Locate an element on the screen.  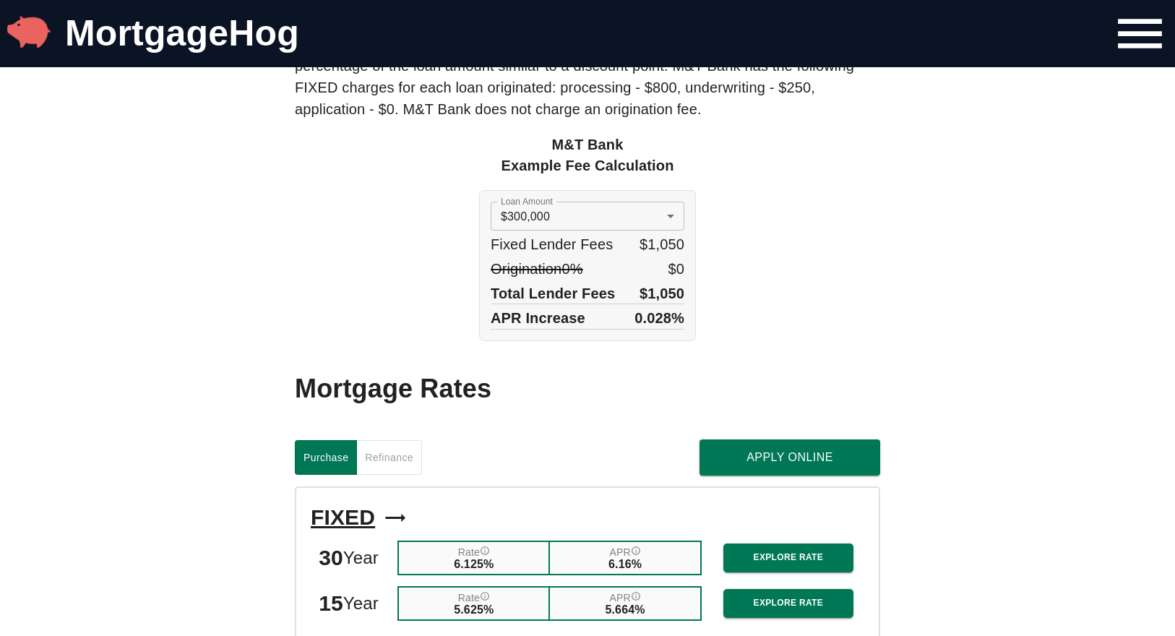
span: 15 is located at coordinates (331, 603).